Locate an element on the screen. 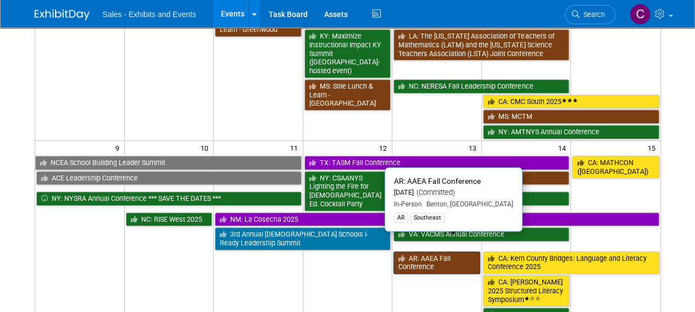  a: VA: VACMS Annual Conference is located at coordinates (481, 234).